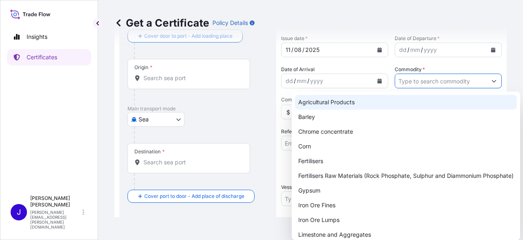 Image resolution: width=523 pixels, height=240 pixels. Describe the element at coordinates (143, 119) in the screenshot. I see `span: Sea` at that location.